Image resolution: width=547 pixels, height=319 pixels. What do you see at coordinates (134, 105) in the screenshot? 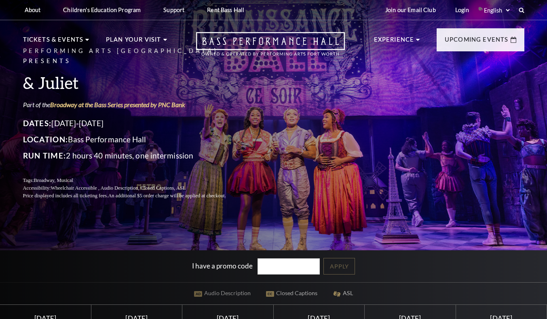
I see `p: Part of the` at bounding box center [134, 105].